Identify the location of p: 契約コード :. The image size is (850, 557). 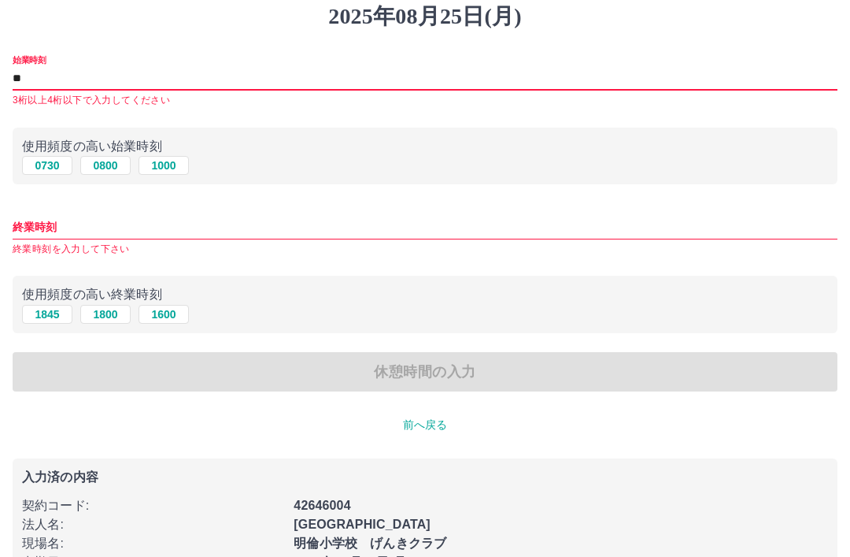
(153, 506).